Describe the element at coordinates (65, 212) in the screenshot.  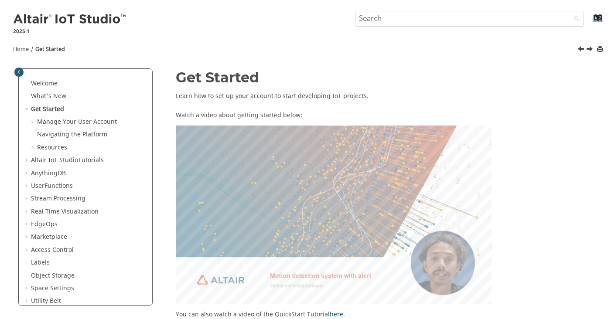
I see `span: Real Time Visualization` at that location.